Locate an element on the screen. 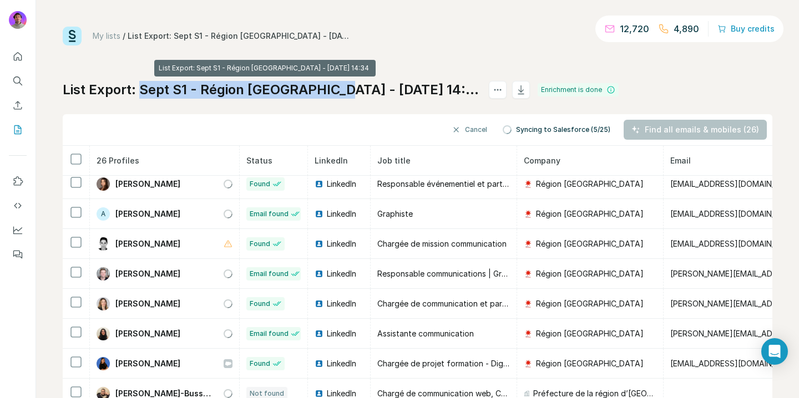  button: Enrich CSV is located at coordinates (18, 105).